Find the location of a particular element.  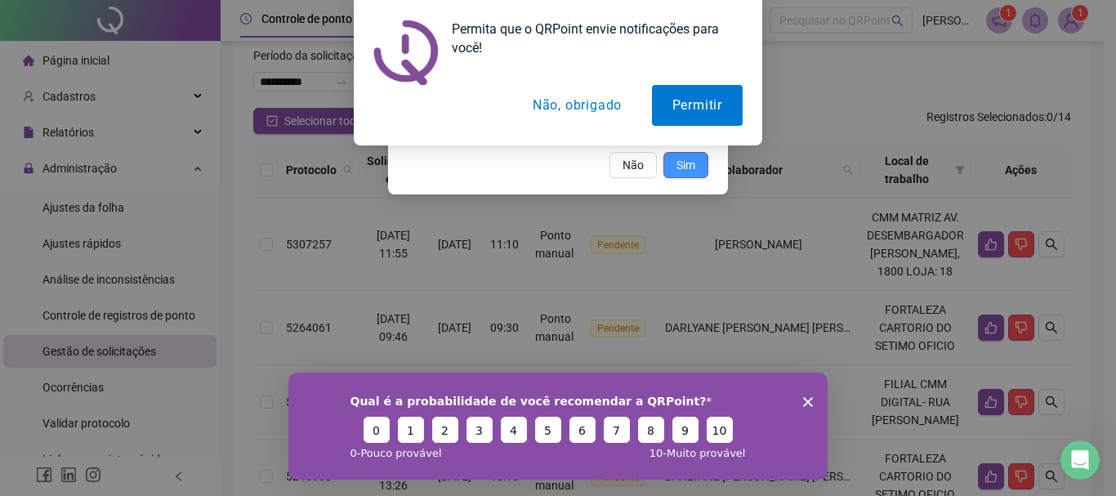

button: 9 is located at coordinates (397, 57).